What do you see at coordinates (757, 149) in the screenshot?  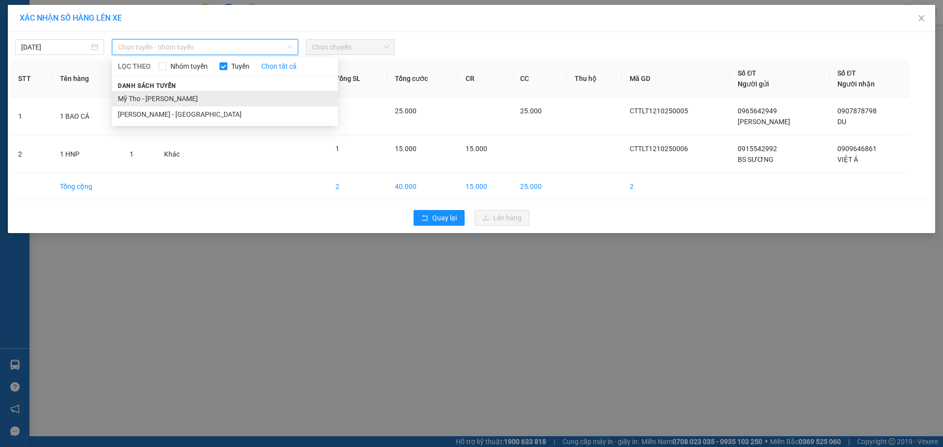 I see `span: 0915542992` at bounding box center [757, 149].